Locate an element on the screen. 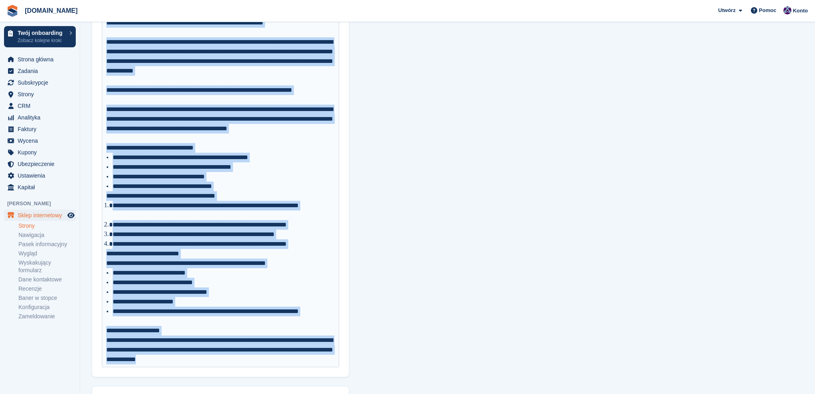 This screenshot has height=394, width=815. span: Ubezpieczenie is located at coordinates (42, 164).